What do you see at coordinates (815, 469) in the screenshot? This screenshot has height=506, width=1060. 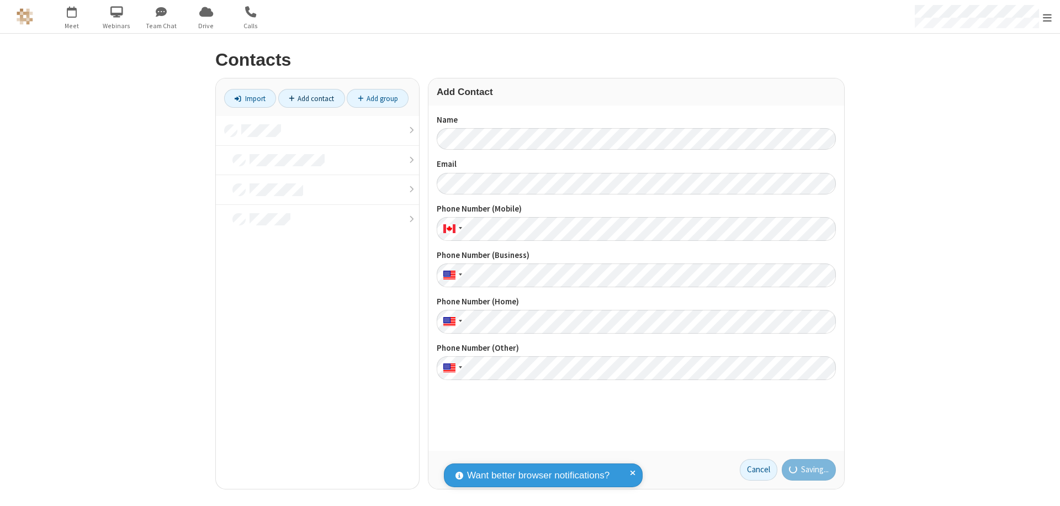 I see `span: Saving...` at bounding box center [815, 469].